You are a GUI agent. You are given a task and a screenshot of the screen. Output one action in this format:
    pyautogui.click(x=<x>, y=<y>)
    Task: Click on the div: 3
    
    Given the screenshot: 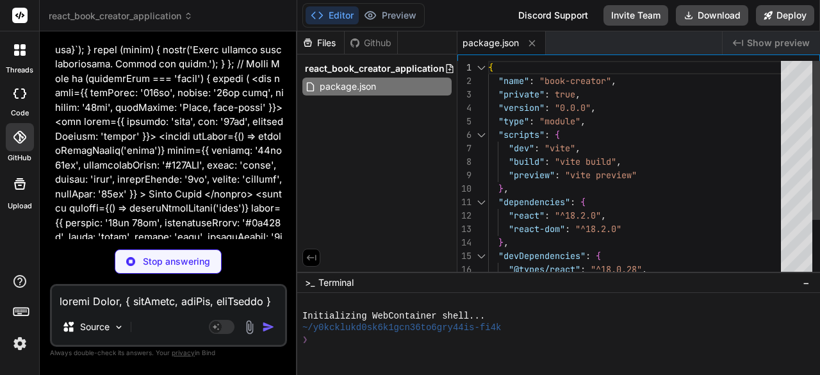 What is the action you would take?
    pyautogui.click(x=465, y=94)
    